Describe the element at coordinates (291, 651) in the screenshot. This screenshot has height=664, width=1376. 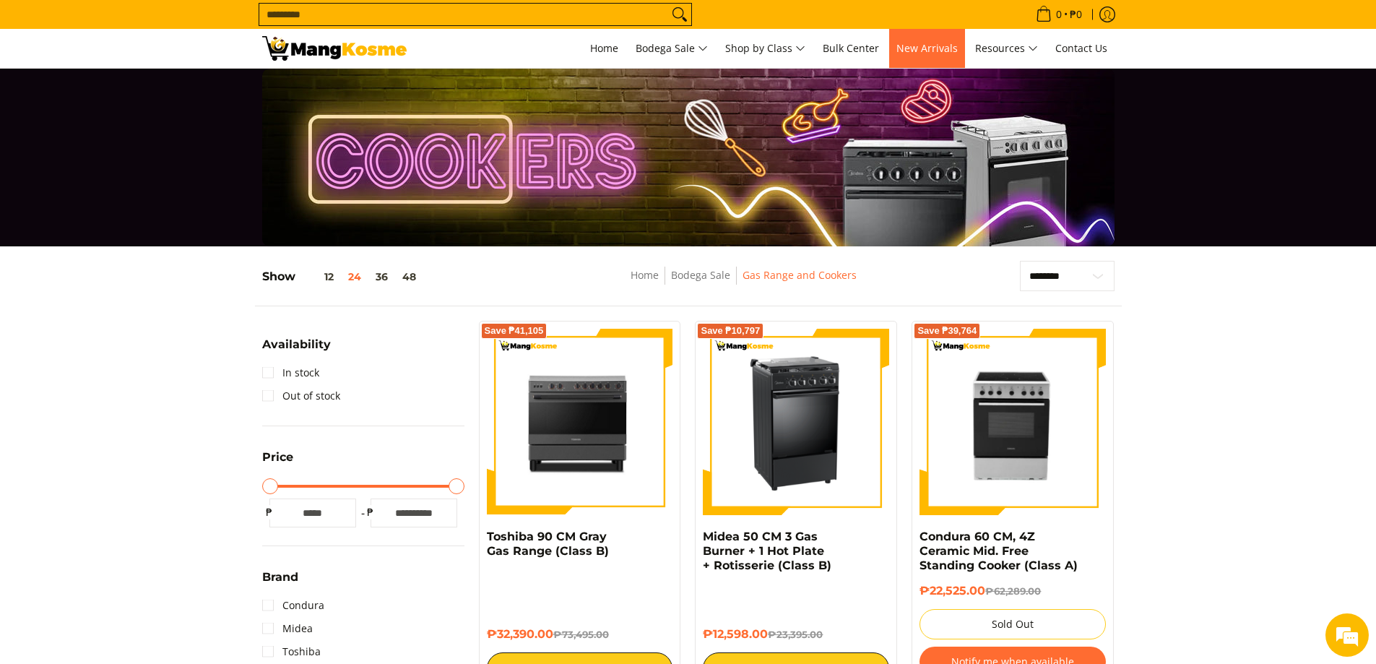
I see `a: Toshiba` at that location.